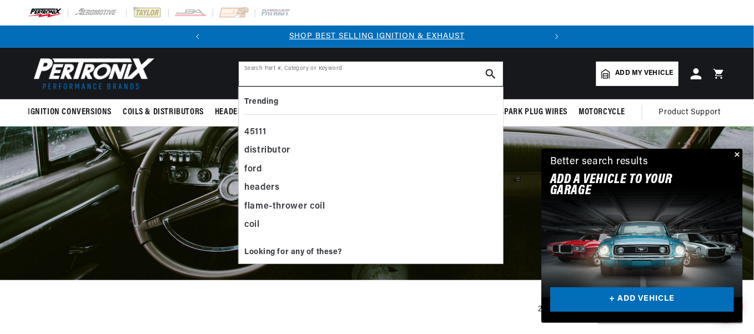  Describe the element at coordinates (371, 170) in the screenshot. I see `div: ford` at that location.